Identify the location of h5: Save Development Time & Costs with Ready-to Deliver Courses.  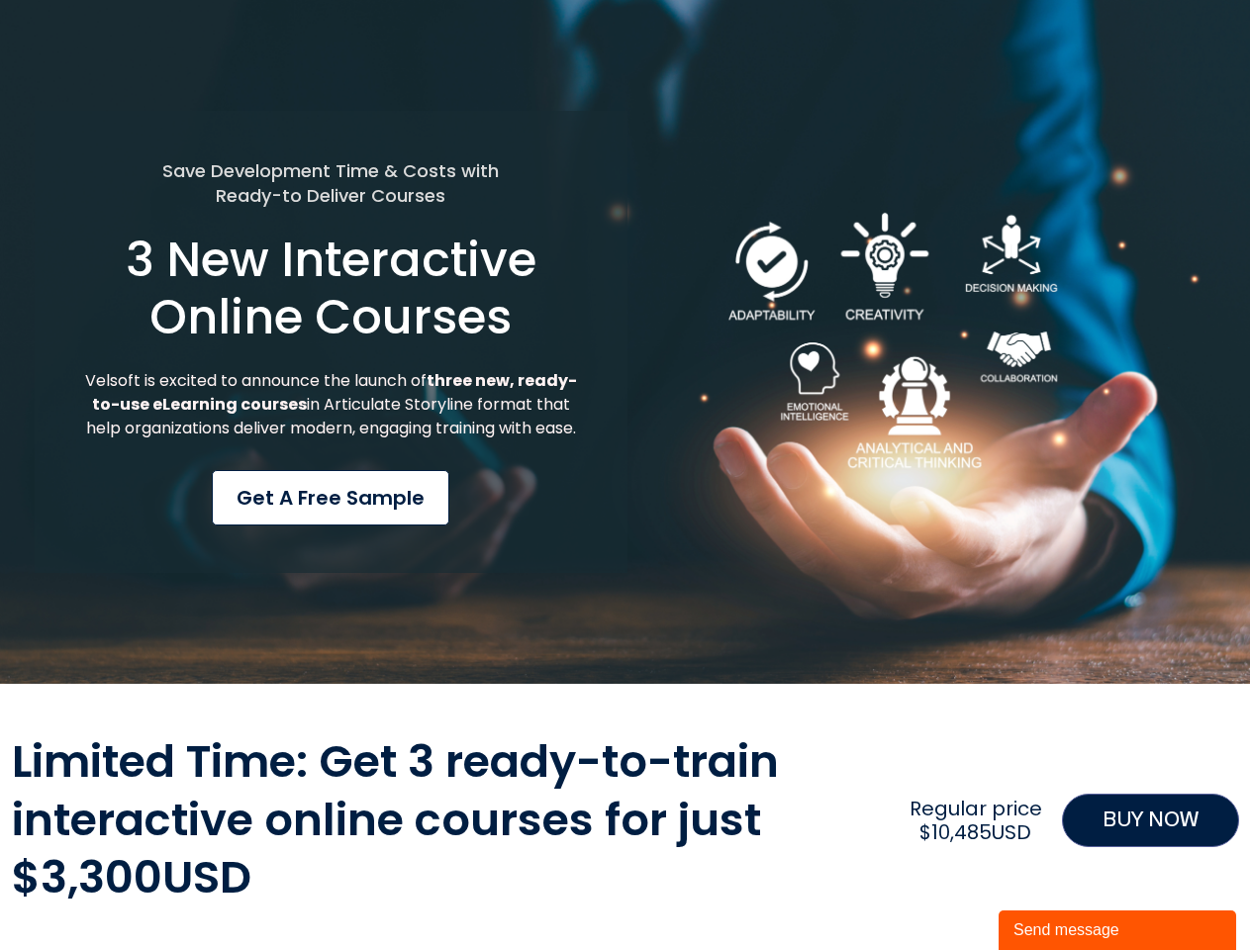
(330, 183).